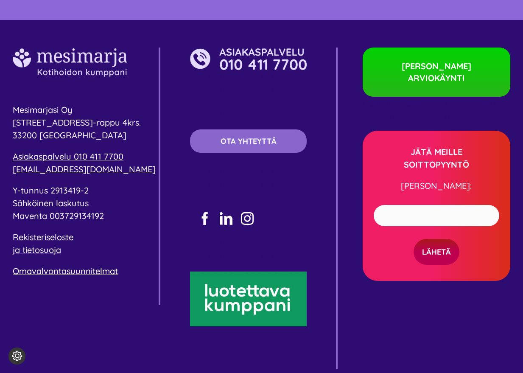 The image size is (523, 373). I want to click on input: LÄHETÄ, so click(436, 252).